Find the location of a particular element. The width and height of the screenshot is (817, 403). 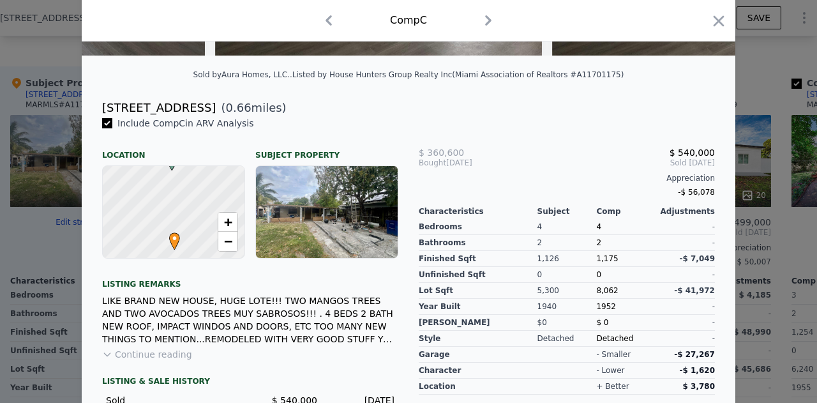

div: 1952 is located at coordinates (625, 306).